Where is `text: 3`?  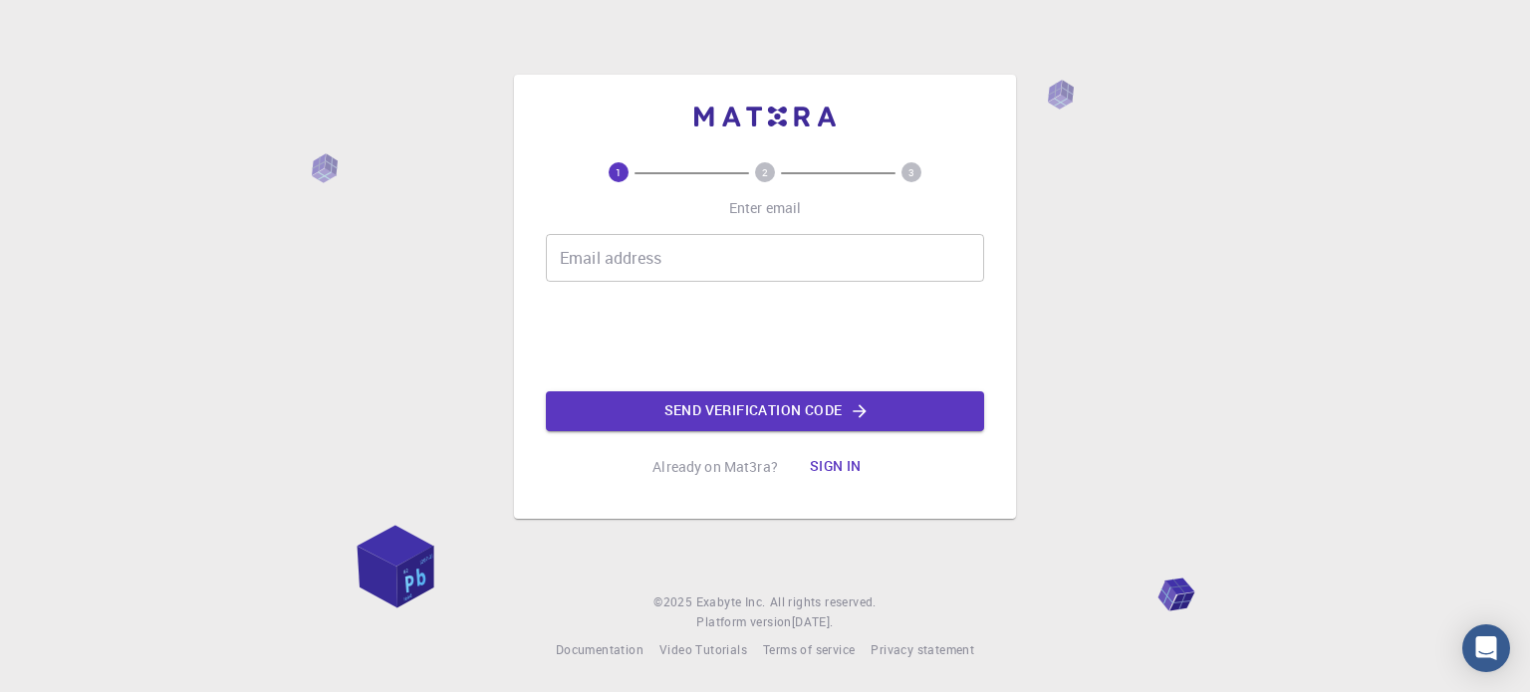
text: 3 is located at coordinates (912, 172).